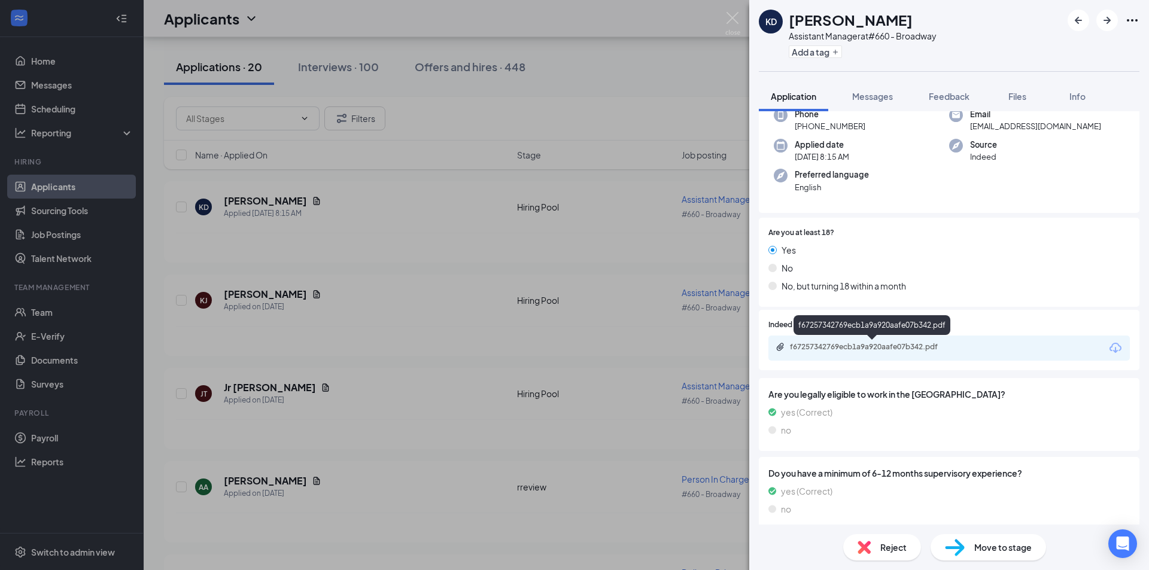  What do you see at coordinates (815, 51) in the screenshot?
I see `button: PlusAdd a tag` at bounding box center [815, 51].